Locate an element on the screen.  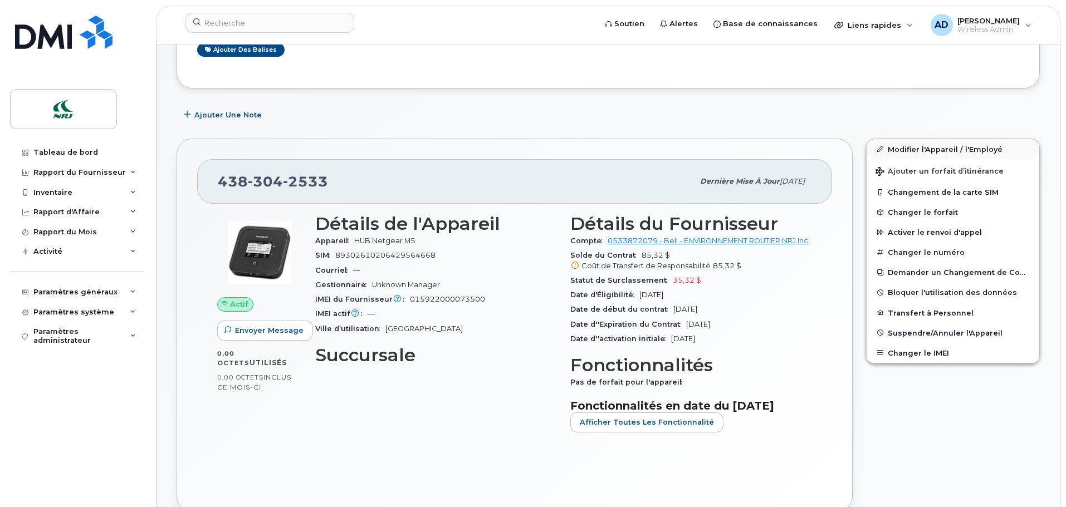
span: Actif is located at coordinates (239, 304).